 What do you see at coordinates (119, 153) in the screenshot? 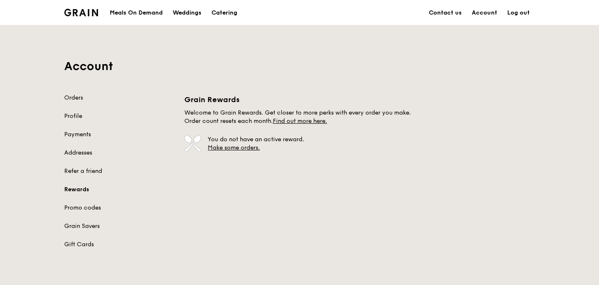
I see `a: Addresses` at bounding box center [119, 153].